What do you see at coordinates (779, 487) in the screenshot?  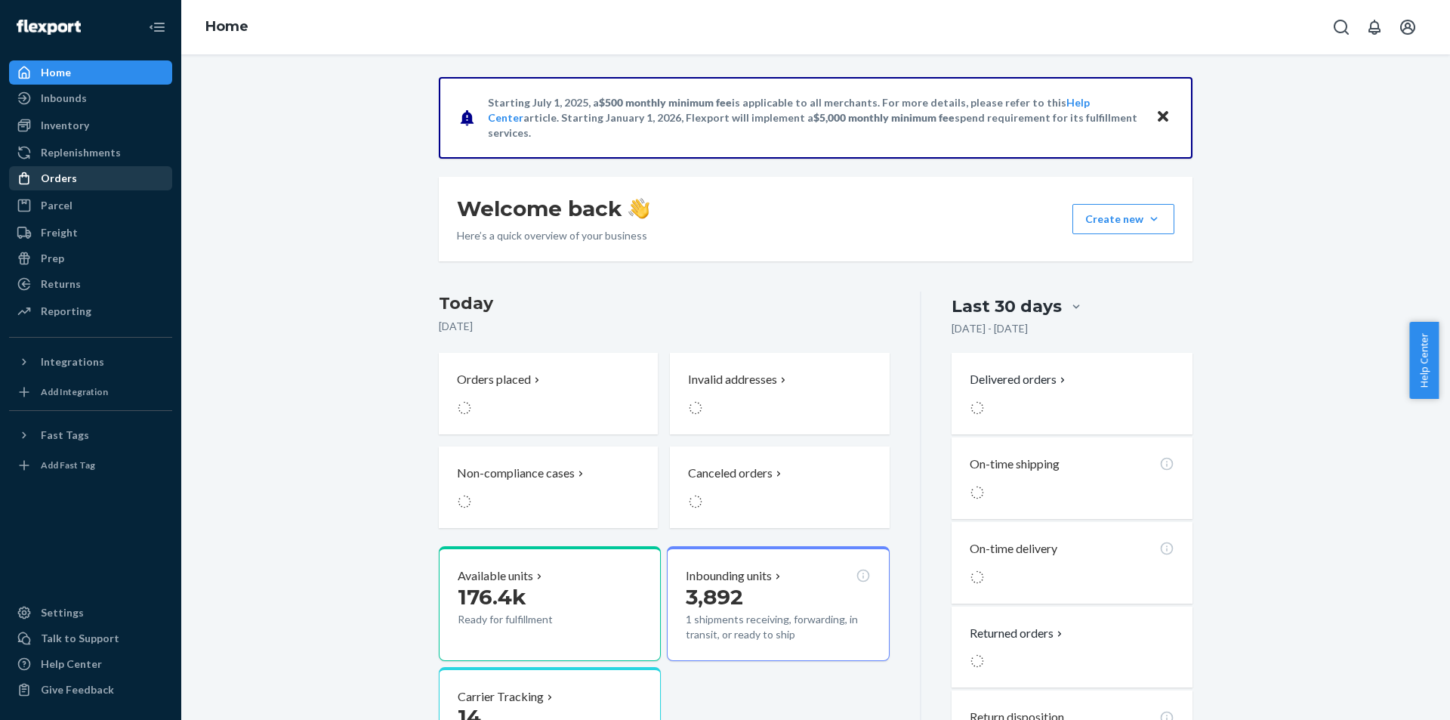 I see `button: Canceled orders` at bounding box center [779, 487].